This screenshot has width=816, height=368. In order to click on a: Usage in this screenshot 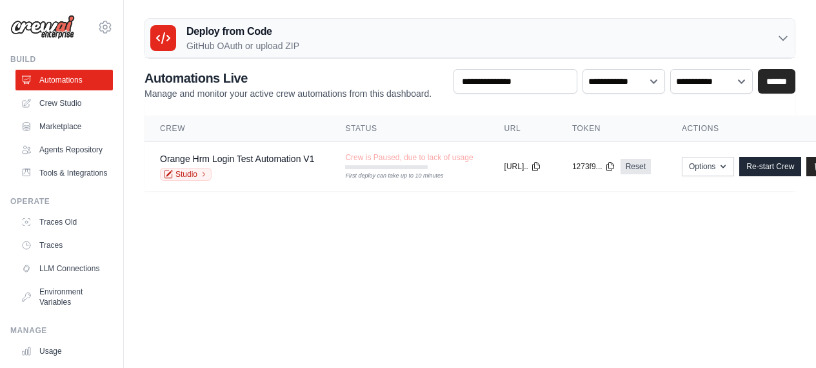, I will do `click(64, 351)`.